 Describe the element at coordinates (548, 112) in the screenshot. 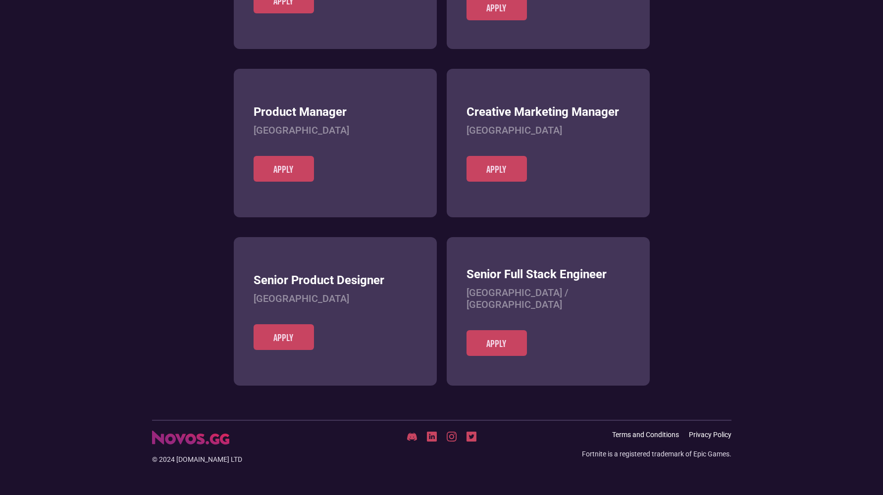

I see `h3: Creative Marketing Manager` at that location.